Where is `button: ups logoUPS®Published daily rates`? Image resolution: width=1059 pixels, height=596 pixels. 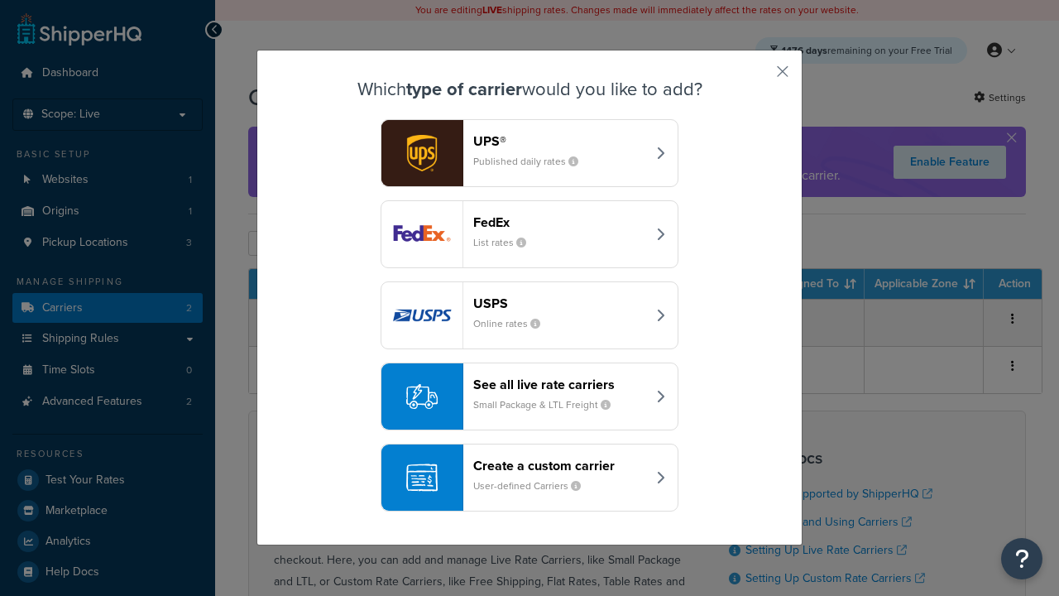
button: ups logoUPS®Published daily rates is located at coordinates (530, 153).